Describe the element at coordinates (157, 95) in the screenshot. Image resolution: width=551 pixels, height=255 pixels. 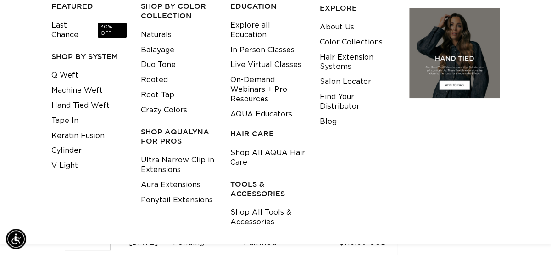
I see `a: Root Tap` at that location.